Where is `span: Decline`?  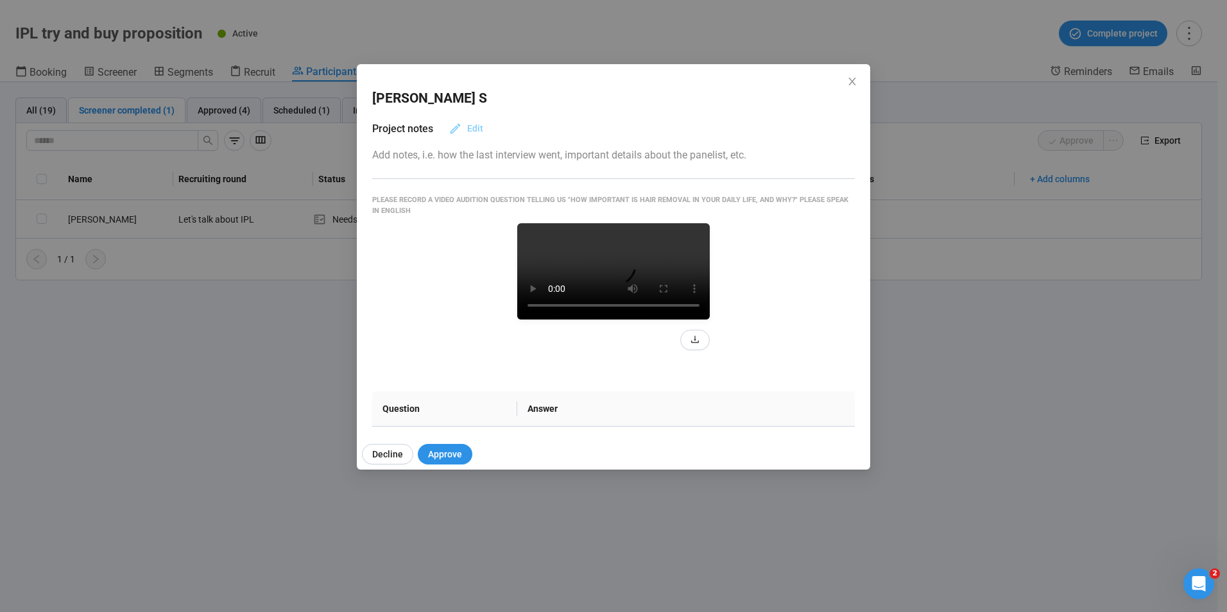
span: Decline is located at coordinates (388, 454).